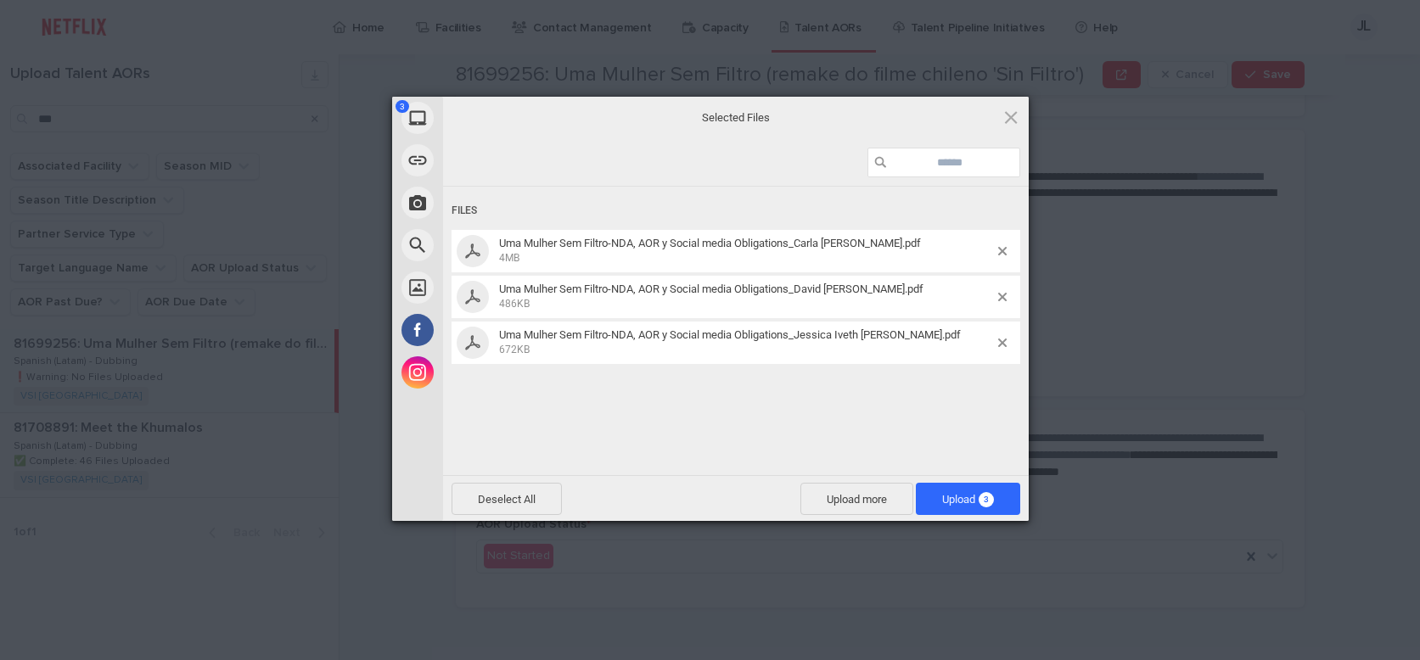 The height and width of the screenshot is (660, 1420). Describe the element at coordinates (514, 350) in the screenshot. I see `span: 672KB` at that location.